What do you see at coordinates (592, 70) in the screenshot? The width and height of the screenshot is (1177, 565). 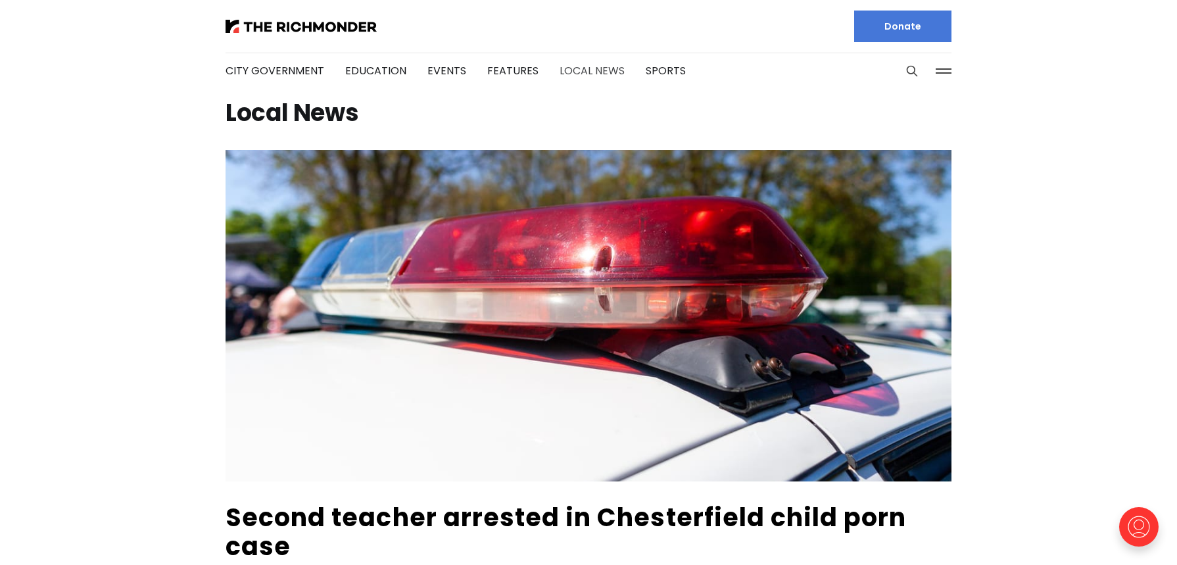 I see `a: Local News` at bounding box center [592, 70].